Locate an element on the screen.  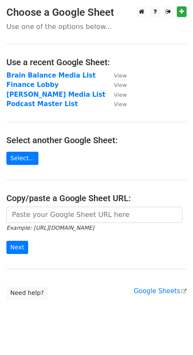
h4: Copy/paste a Google Sheet URL: is located at coordinates (96, 198).